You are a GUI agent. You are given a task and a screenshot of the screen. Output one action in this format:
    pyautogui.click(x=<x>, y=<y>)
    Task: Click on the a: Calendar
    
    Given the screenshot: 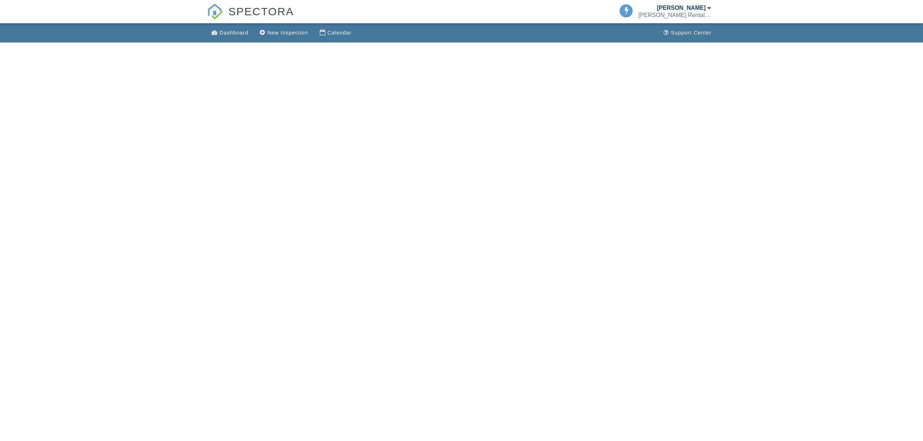 What is the action you would take?
    pyautogui.click(x=335, y=33)
    